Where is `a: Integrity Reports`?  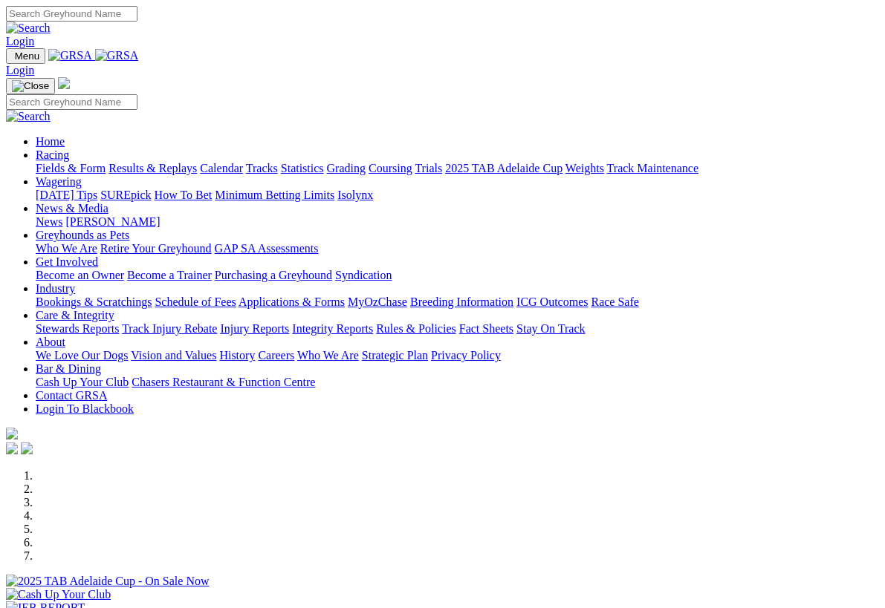 a: Integrity Reports is located at coordinates (332, 328).